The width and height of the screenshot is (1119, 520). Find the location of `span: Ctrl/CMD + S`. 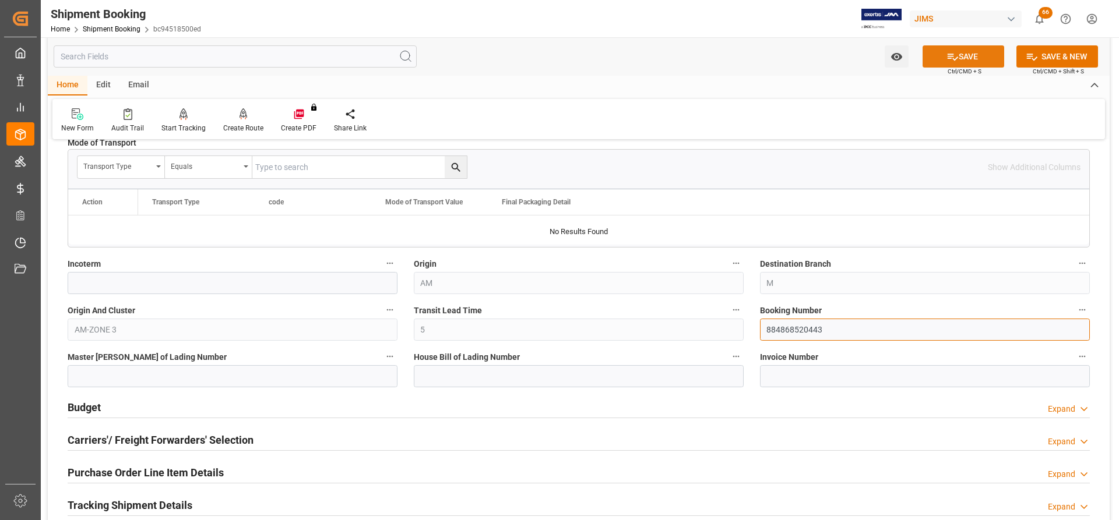

span: Ctrl/CMD + S is located at coordinates (964, 71).